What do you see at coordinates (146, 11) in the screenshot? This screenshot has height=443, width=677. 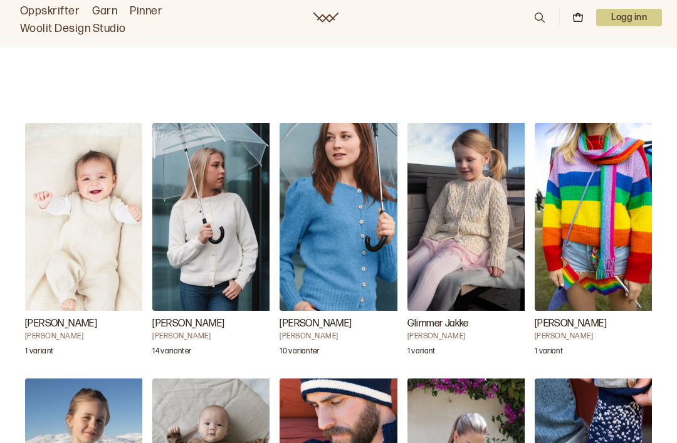 I see `a: Pinner` at bounding box center [146, 11].